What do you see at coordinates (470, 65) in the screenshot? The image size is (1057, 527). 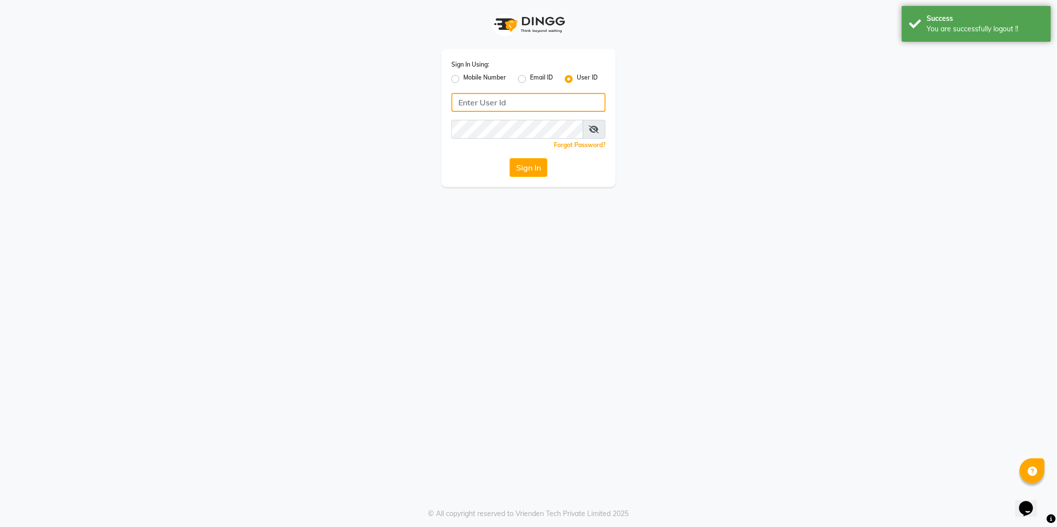 I see `label: Sign In Using:` at bounding box center [470, 65].